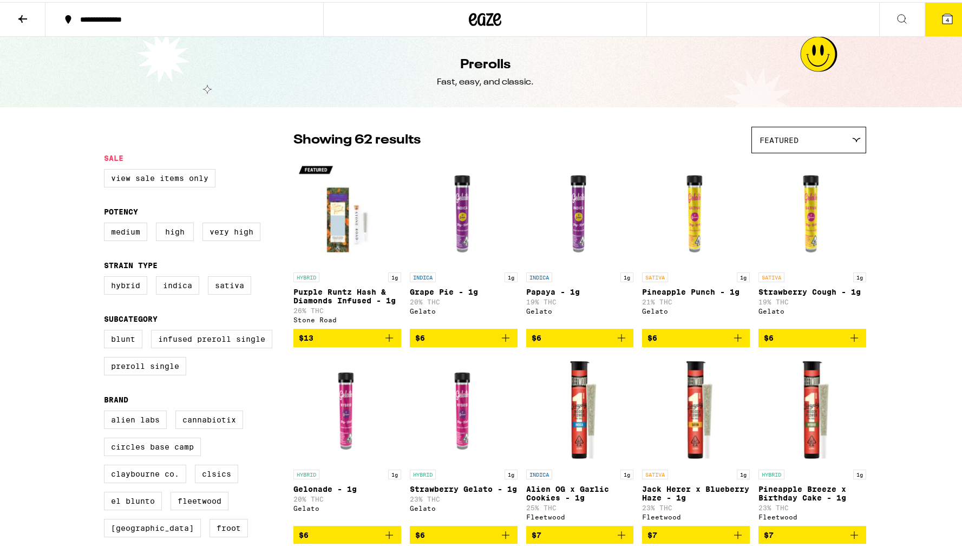 The height and width of the screenshot is (546, 962). Describe the element at coordinates (812, 491) in the screenshot. I see `p: Pineapple Breeze x Birthday Cake - 1g` at that location.